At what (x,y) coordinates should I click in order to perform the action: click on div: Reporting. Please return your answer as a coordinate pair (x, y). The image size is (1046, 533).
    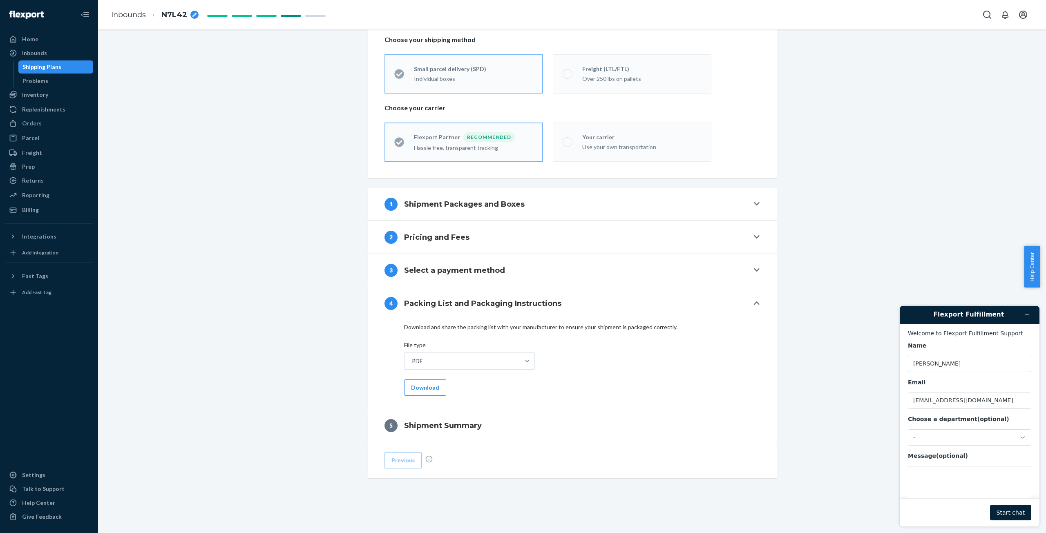
    Looking at the image, I should click on (36, 195).